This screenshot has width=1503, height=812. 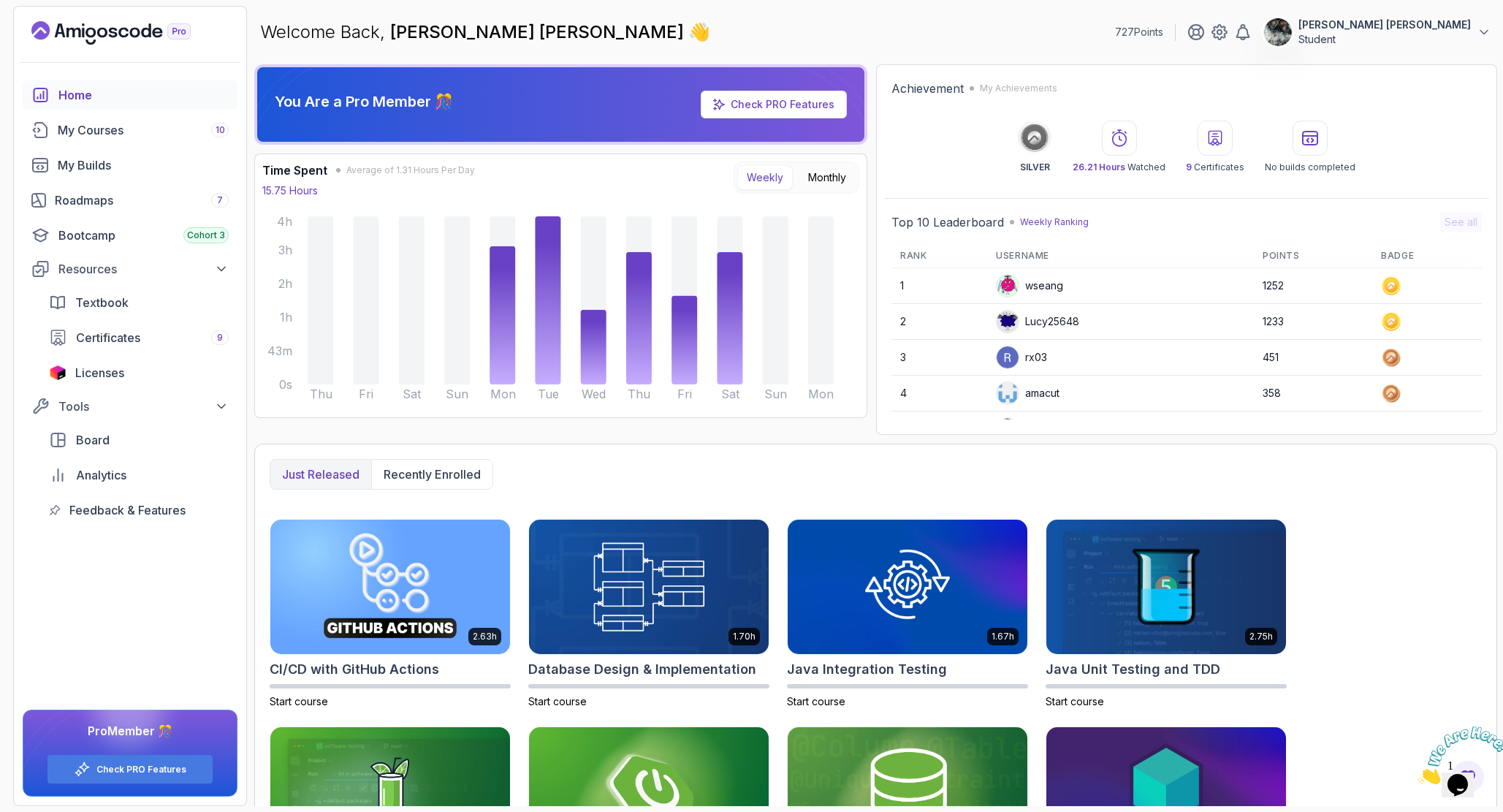 I want to click on td: 358, so click(x=1314, y=394).